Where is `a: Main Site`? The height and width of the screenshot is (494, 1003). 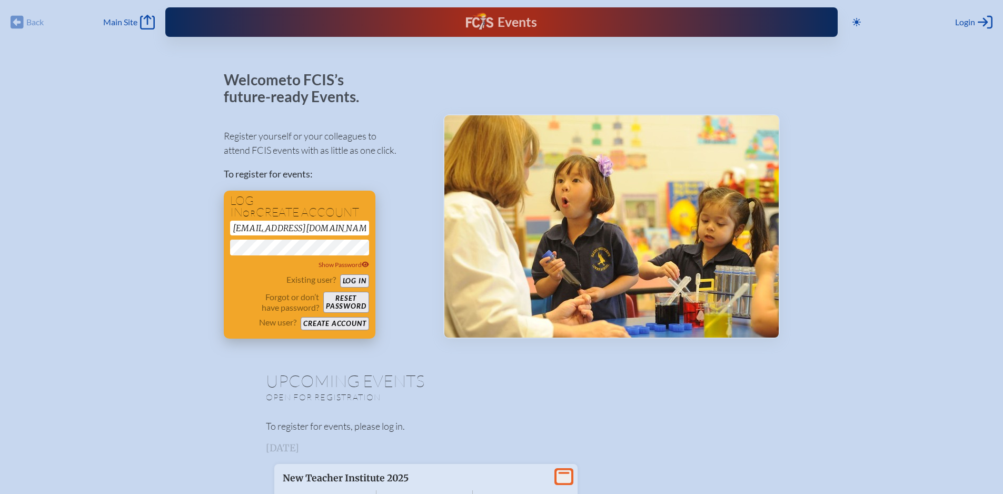
a: Main Site is located at coordinates (129, 22).